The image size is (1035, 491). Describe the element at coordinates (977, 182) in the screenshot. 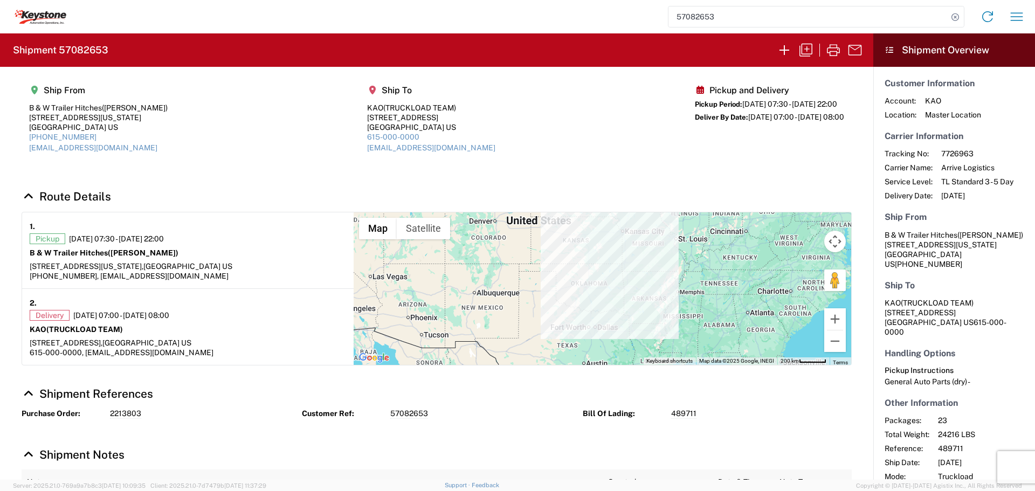

I see `span: TL Standard 3 - 5 Day` at that location.